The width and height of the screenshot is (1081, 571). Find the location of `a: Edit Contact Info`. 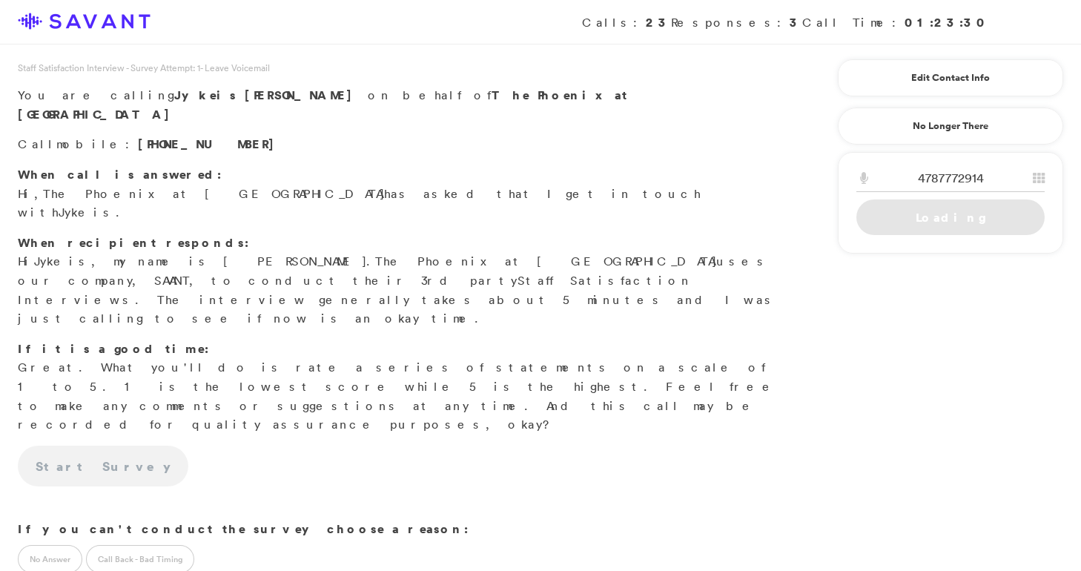

a: Edit Contact Info is located at coordinates (950, 78).